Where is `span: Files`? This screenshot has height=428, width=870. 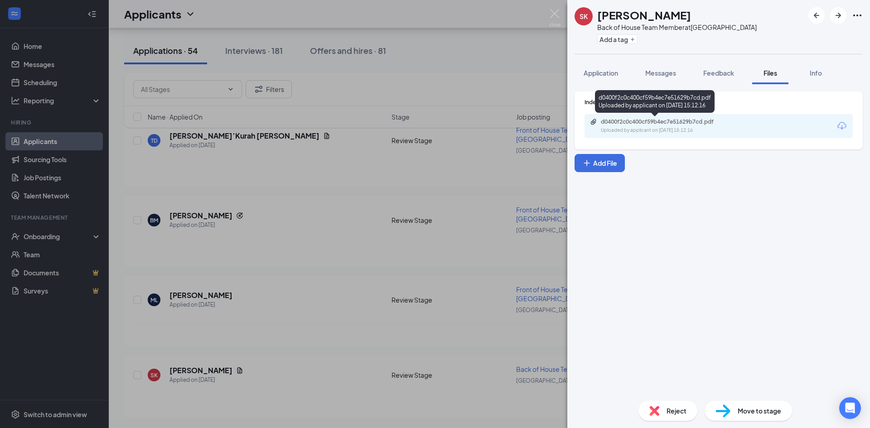 span: Files is located at coordinates (770, 73).